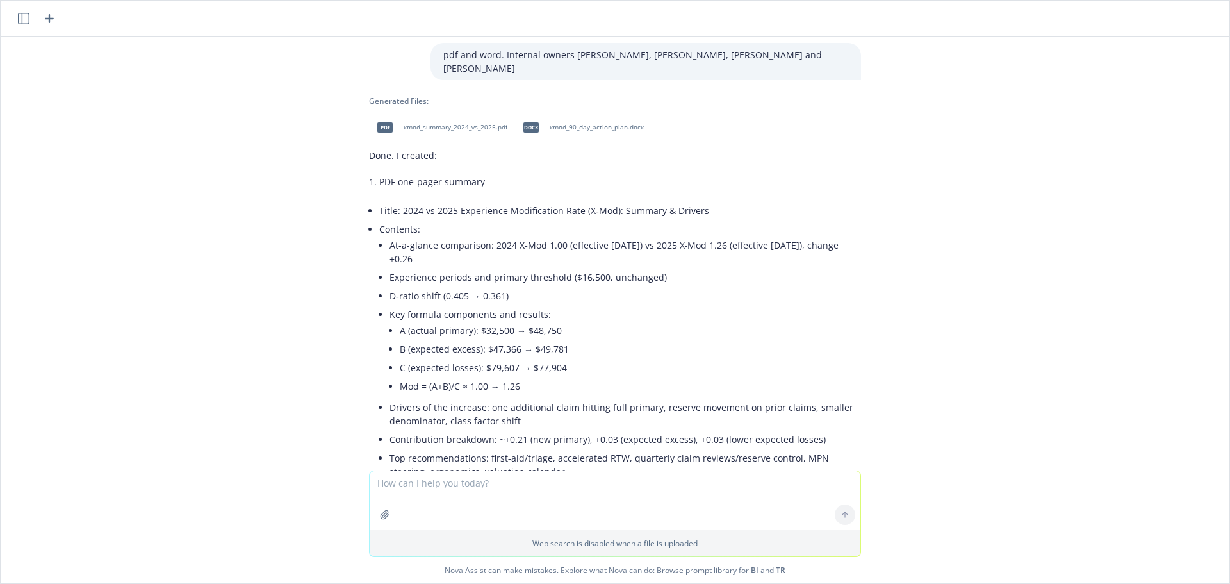 The width and height of the screenshot is (1230, 584). I want to click on li: Experience periods and primary threshold ($16,500, unchanged), so click(625, 277).